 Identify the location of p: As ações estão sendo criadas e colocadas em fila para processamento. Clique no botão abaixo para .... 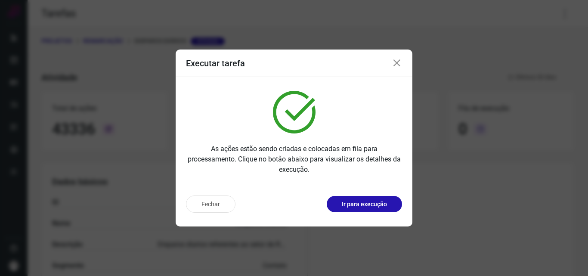
(294, 159).